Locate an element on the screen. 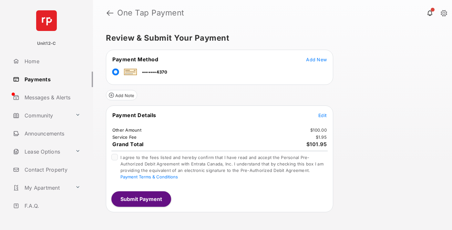 The width and height of the screenshot is (452, 230). span: $101.95 is located at coordinates (317, 144).